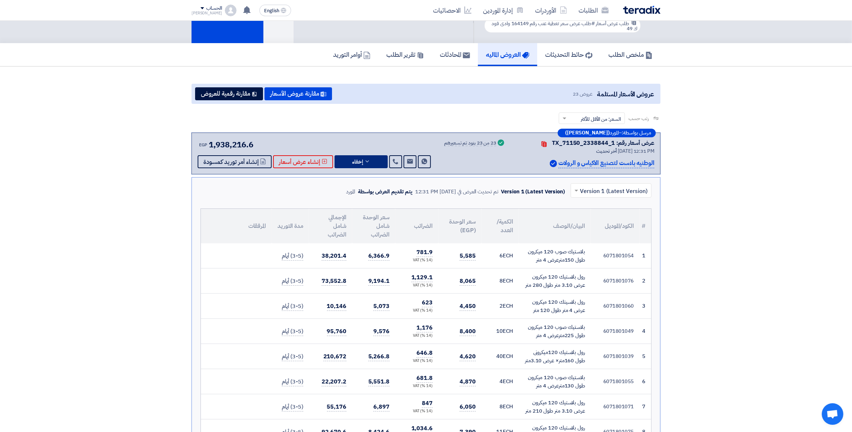  I want to click on span: 10,146, so click(337, 306).